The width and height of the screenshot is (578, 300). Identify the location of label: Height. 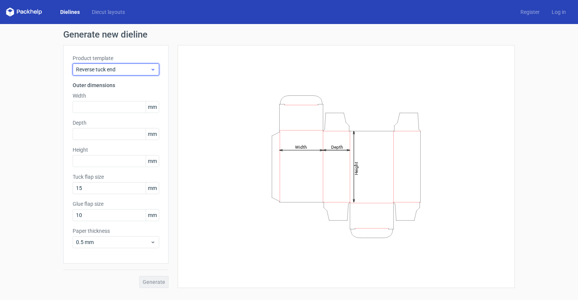
(116, 150).